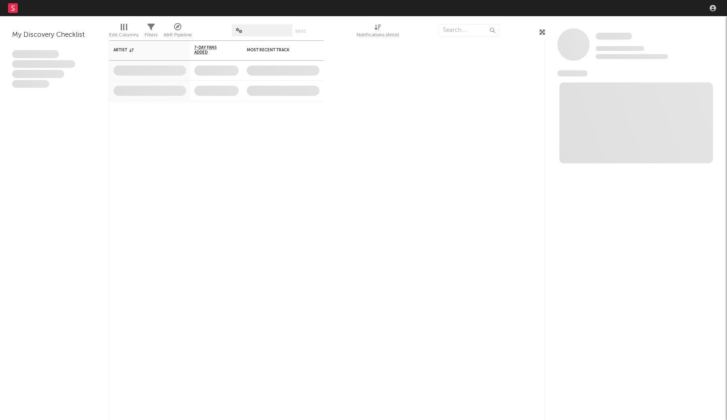  I want to click on button: Save, so click(301, 31).